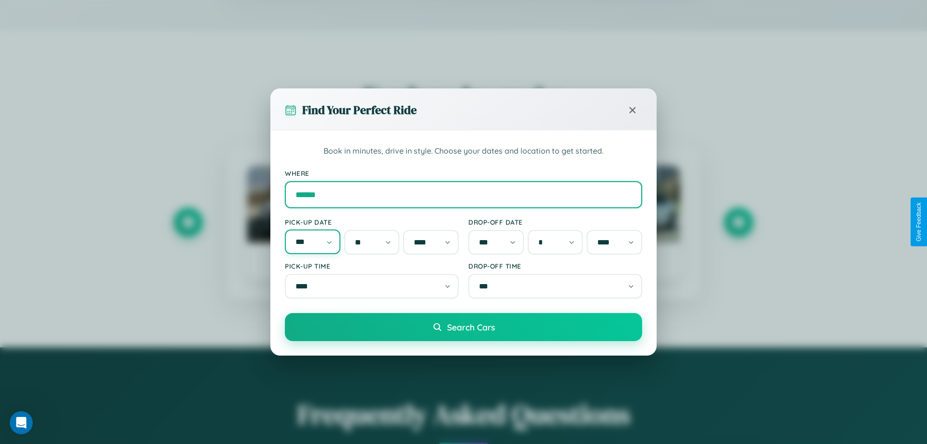  What do you see at coordinates (372, 265) in the screenshot?
I see `label: Pick-up Time` at bounding box center [372, 265].